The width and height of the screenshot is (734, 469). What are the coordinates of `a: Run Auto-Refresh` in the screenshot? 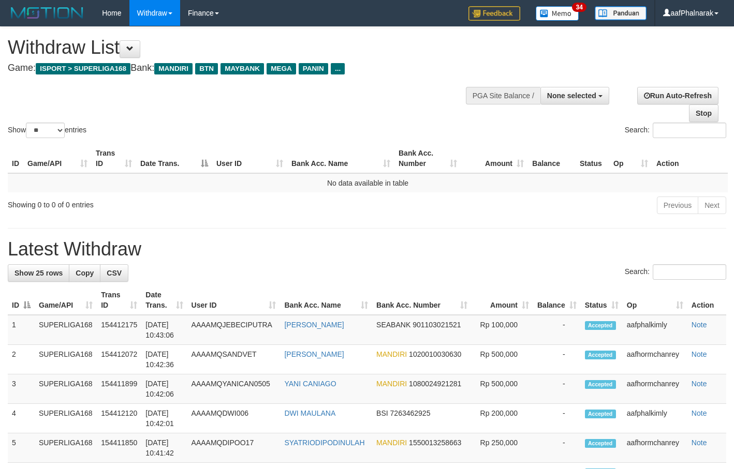 It's located at (677, 96).